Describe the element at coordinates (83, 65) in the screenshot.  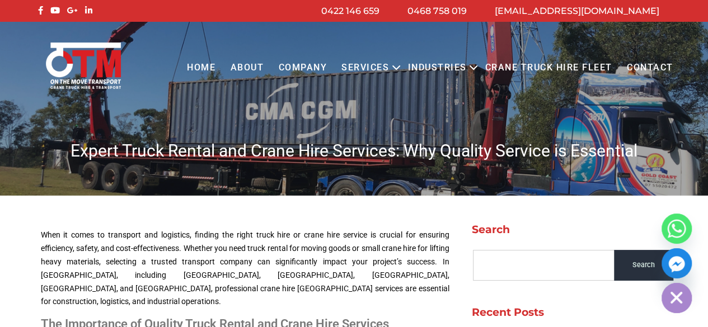
I see `img: Otmtransport` at that location.